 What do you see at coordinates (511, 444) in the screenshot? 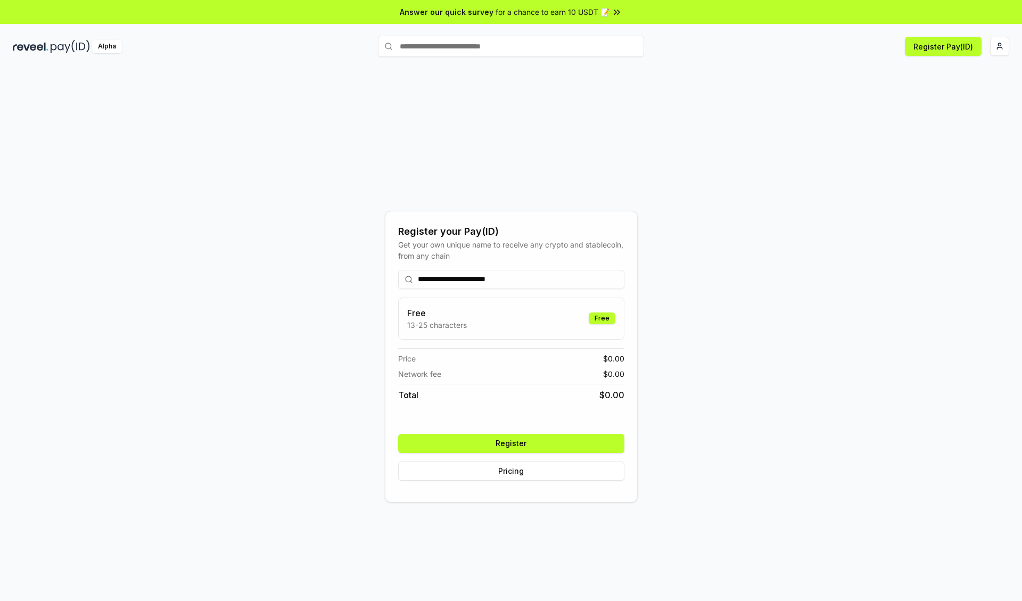
I see `button: Register` at bounding box center [511, 444].